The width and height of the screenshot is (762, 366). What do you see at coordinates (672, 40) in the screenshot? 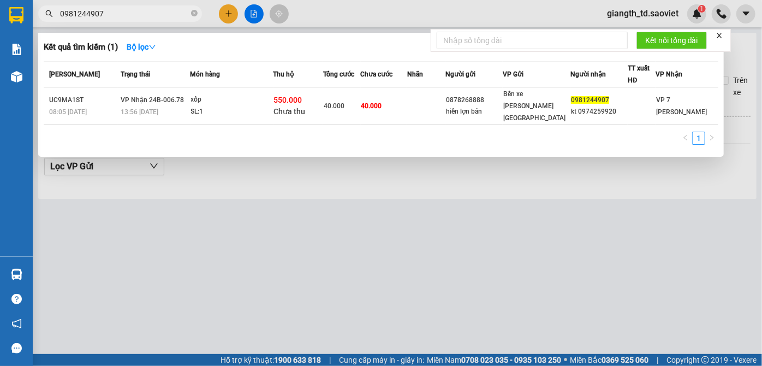
I see `span: Kết nối tổng đài` at bounding box center [672, 40].